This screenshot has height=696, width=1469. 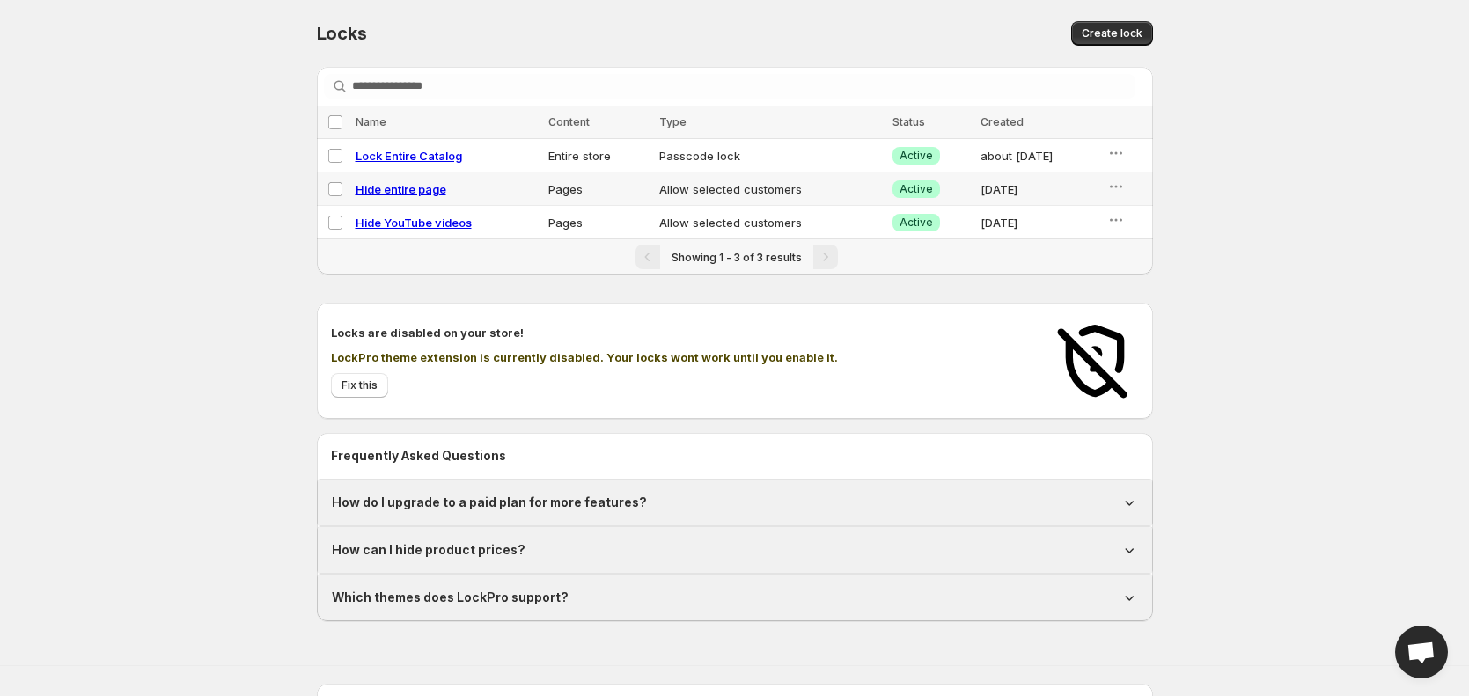 What do you see at coordinates (736, 257) in the screenshot?
I see `span: Showing 1 - 3 of 3 results` at bounding box center [736, 257].